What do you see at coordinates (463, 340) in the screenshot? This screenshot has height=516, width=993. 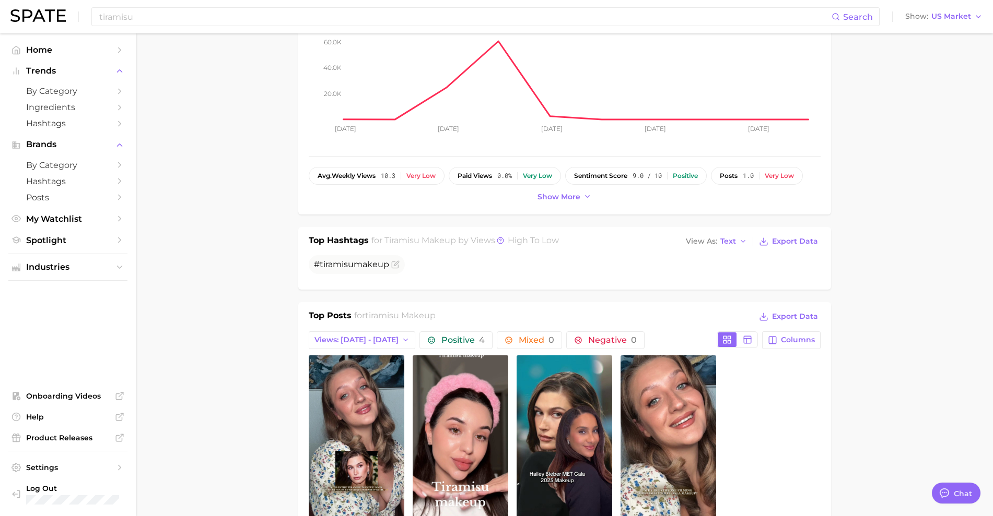 I see `span: Positive` at bounding box center [463, 340].